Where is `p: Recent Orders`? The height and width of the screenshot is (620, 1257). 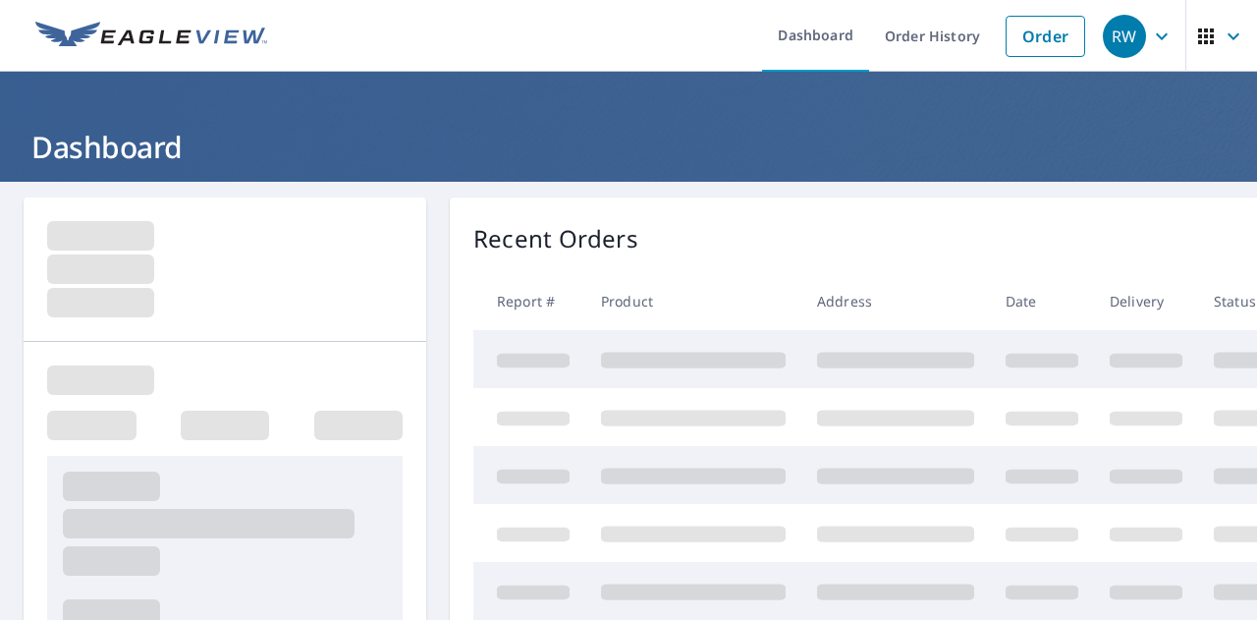 p: Recent Orders is located at coordinates (556, 239).